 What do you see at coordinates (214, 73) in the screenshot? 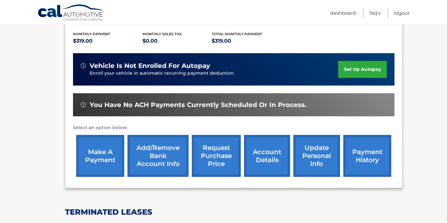
I see `p: Enroll your vehicle in automatic recurring payment deduction.` at bounding box center [214, 73].